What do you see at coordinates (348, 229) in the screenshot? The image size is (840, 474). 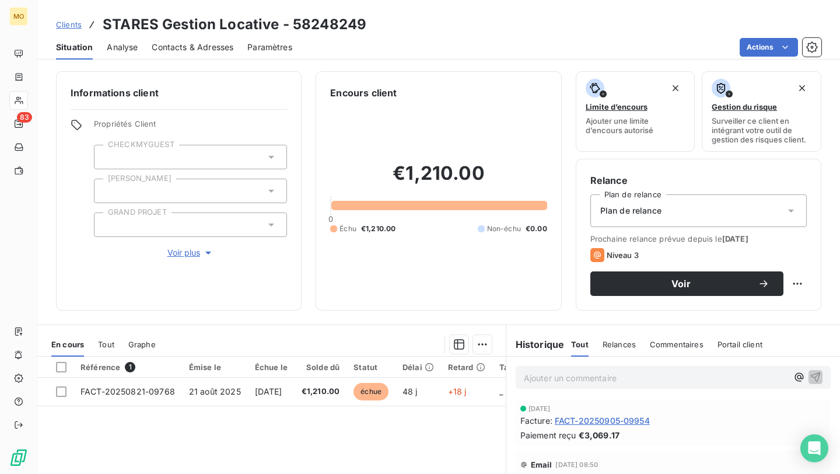 I see `span: Échu` at bounding box center [348, 229].